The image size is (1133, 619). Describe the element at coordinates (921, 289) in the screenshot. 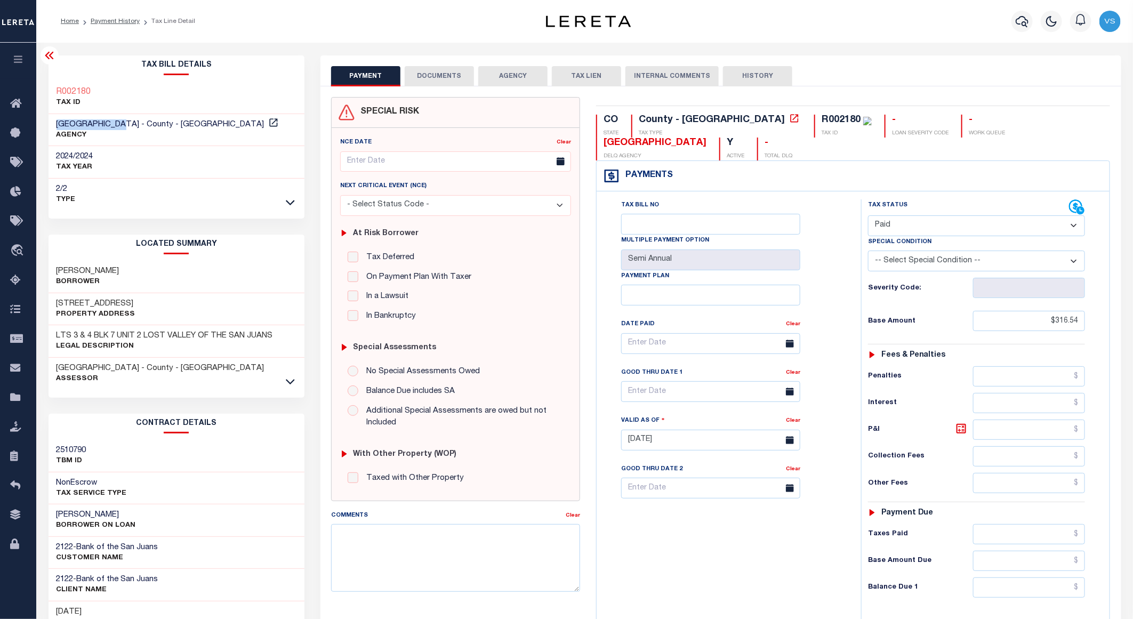

I see `h6: Severity Code:` at that location.